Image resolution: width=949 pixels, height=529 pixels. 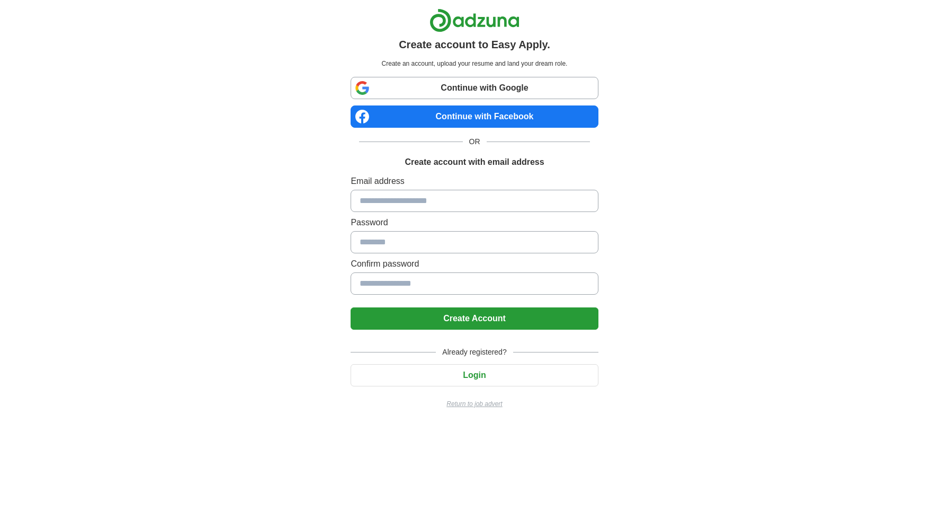 What do you see at coordinates (474, 181) in the screenshot?
I see `label: Email address` at bounding box center [474, 181].